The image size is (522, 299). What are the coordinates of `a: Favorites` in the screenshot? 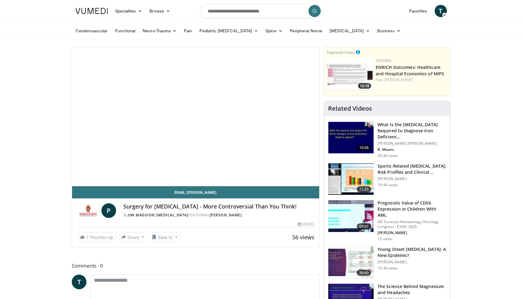 It's located at (418, 11).